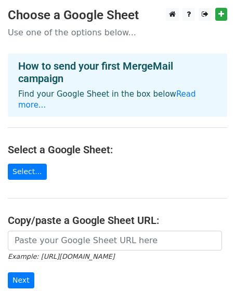 The width and height of the screenshot is (235, 291). What do you see at coordinates (27, 171) in the screenshot?
I see `a: Select...` at bounding box center [27, 171].